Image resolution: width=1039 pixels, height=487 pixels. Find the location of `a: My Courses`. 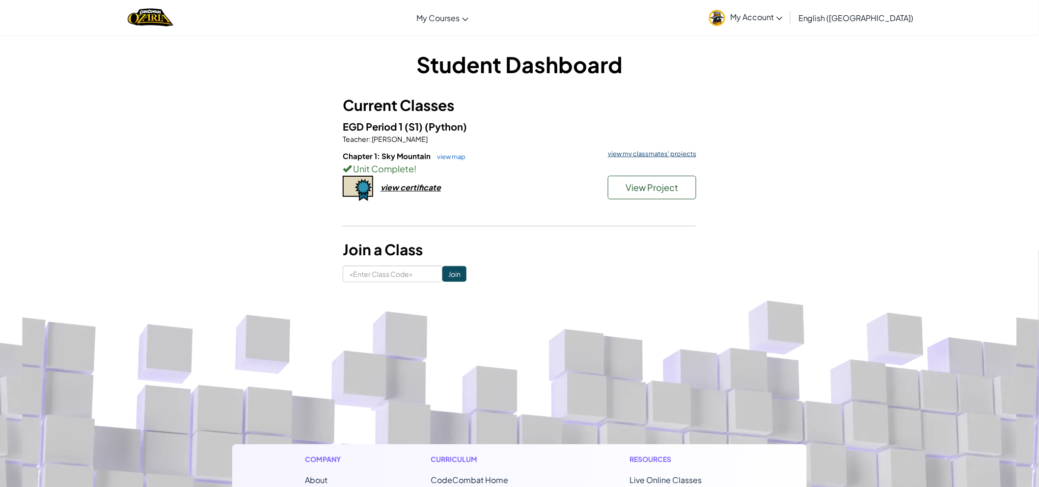

a: My Courses is located at coordinates (442, 18).